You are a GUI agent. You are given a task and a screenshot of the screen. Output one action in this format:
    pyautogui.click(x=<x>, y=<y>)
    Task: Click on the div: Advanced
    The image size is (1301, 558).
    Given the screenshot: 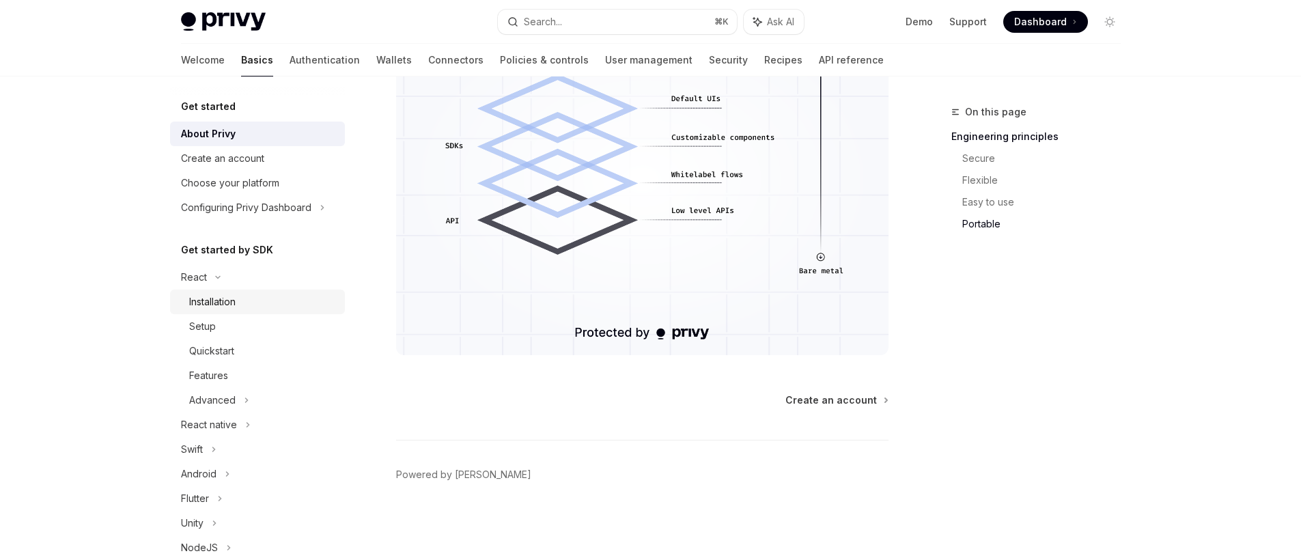 What is the action you would take?
    pyautogui.click(x=212, y=400)
    